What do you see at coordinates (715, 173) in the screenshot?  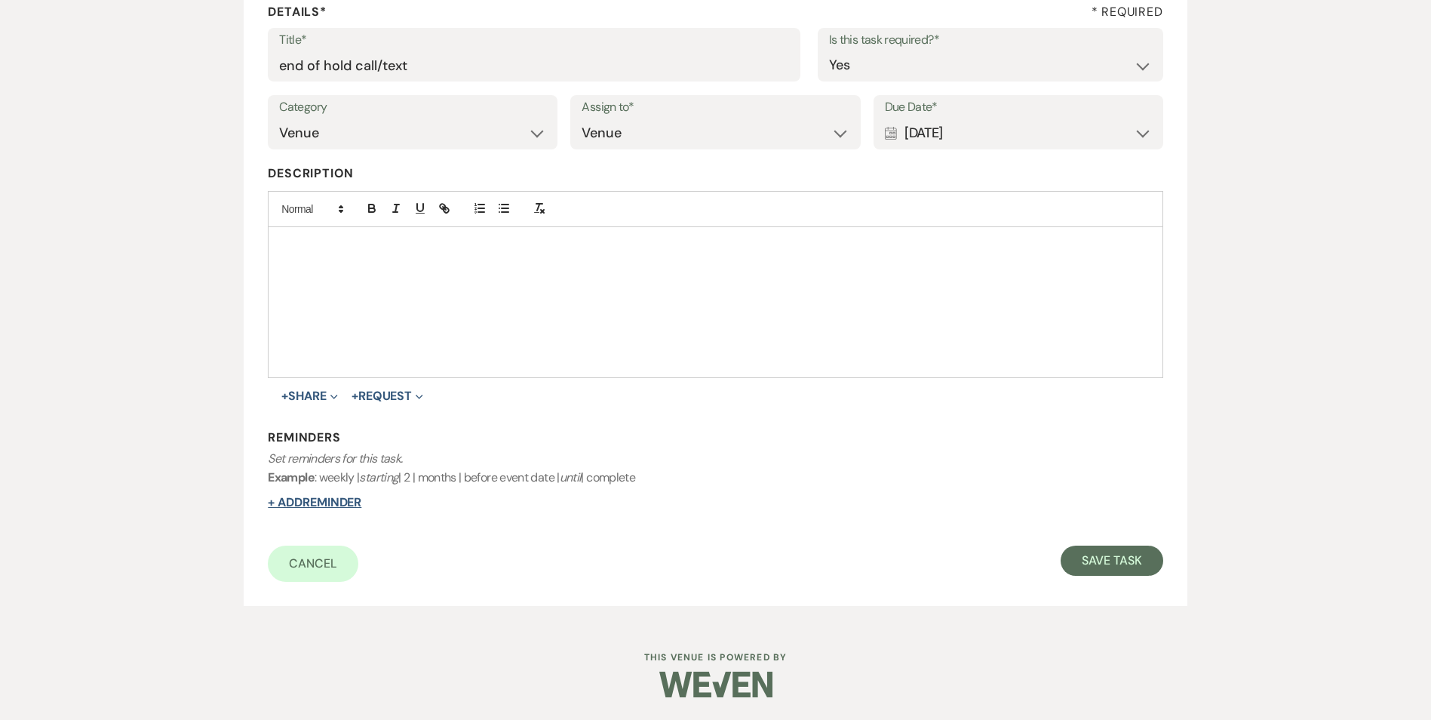 I see `label: Description` at bounding box center [715, 173].